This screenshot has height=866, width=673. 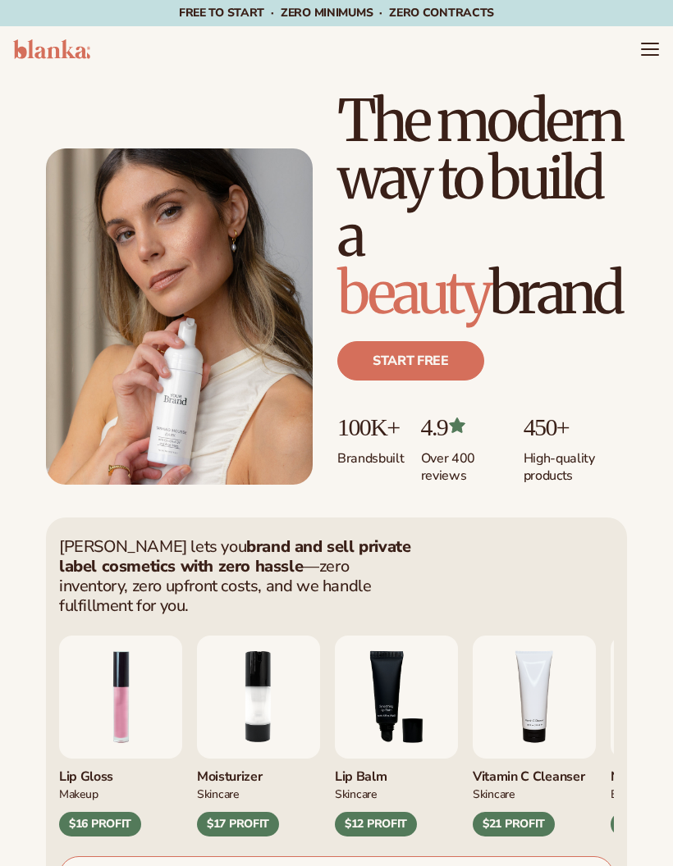 I want to click on img: Smoothing lip balm., so click(x=396, y=697).